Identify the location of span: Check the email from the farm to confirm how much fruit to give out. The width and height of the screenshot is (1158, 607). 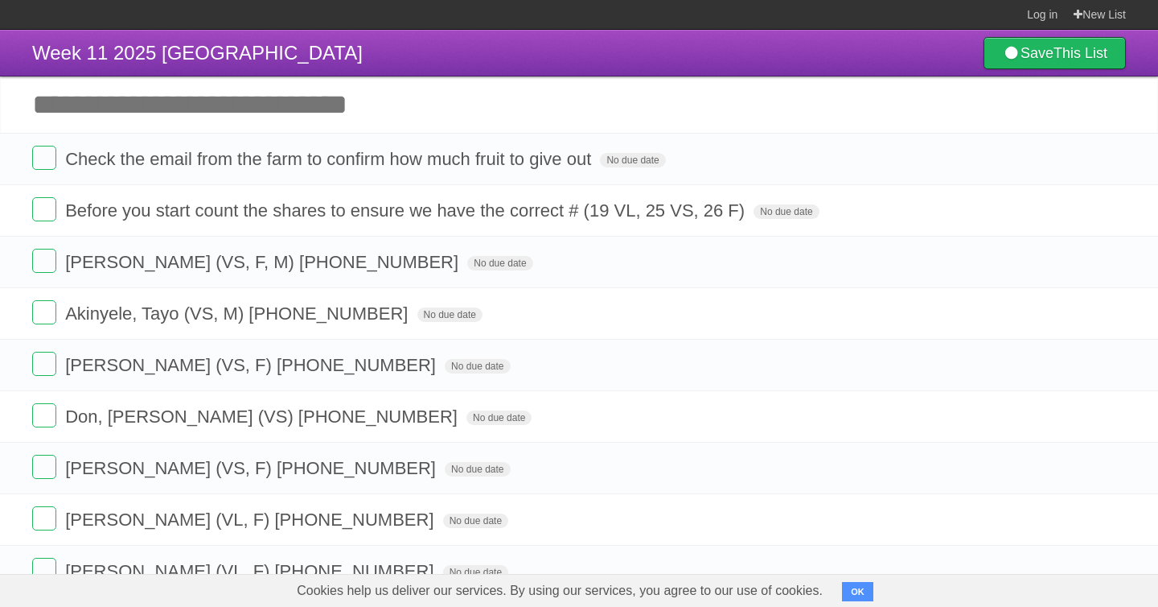
(330, 158).